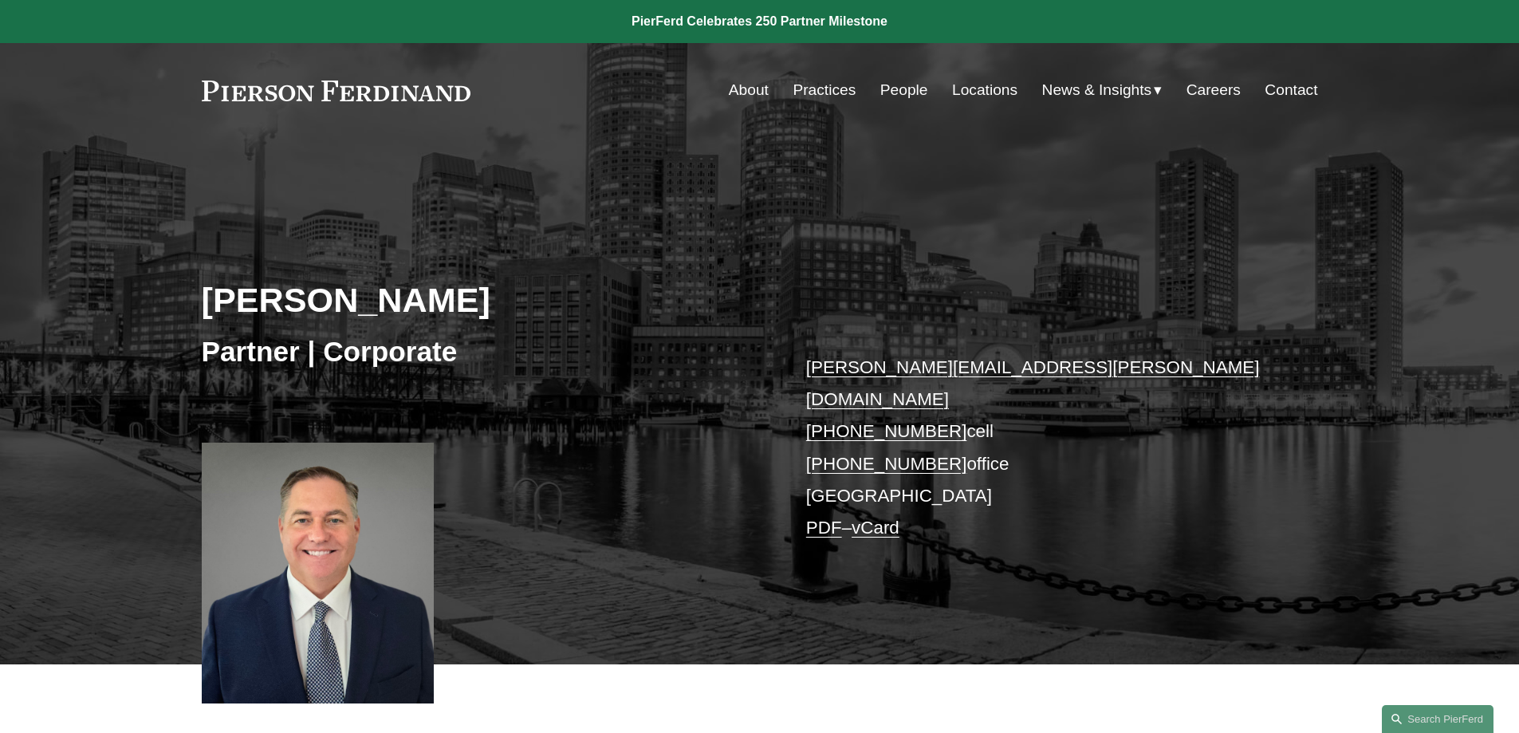 Image resolution: width=1519 pixels, height=733 pixels. What do you see at coordinates (904, 90) in the screenshot?
I see `a: People` at bounding box center [904, 90].